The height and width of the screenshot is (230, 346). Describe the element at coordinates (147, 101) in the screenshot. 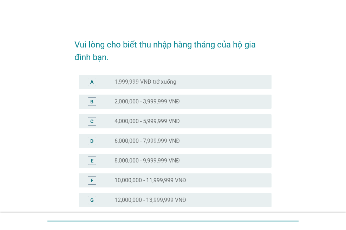

I see `label: 2,000,000 - 3,999,999 VNĐ` at that location.